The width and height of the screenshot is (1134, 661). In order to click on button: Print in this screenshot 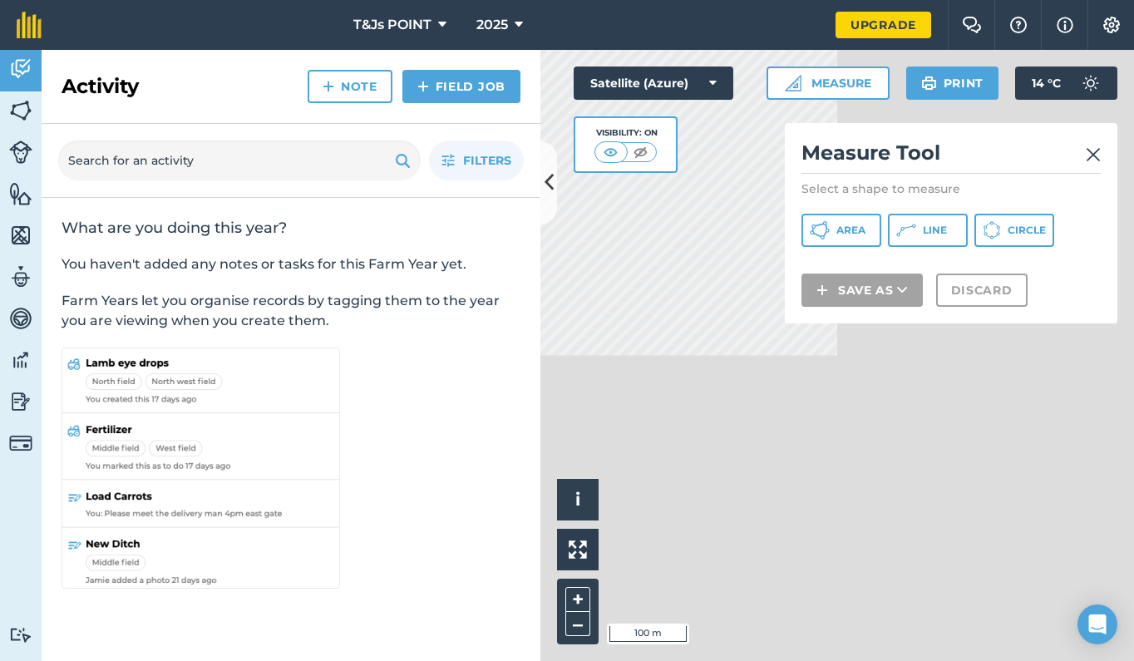, I will do `click(953, 83)`.